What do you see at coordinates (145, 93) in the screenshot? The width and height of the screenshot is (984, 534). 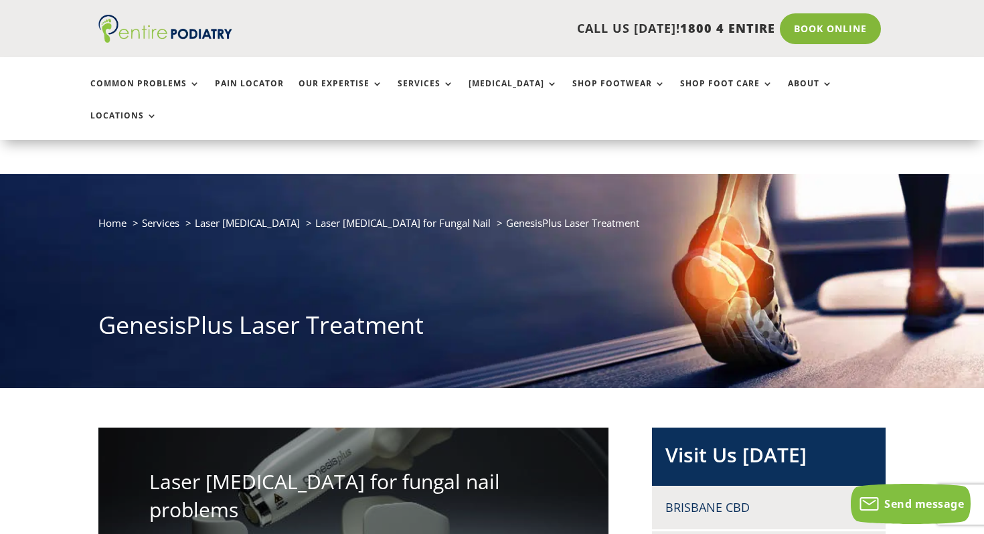 I see `a: Common Problems` at bounding box center [145, 93].